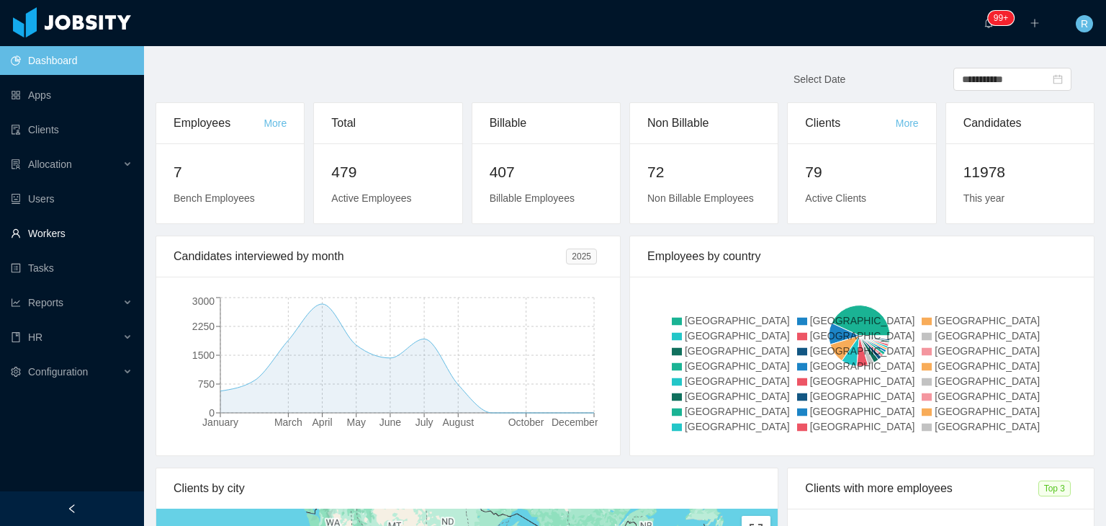 This screenshot has height=526, width=1106. I want to click on a: icon: userWorkers, so click(71, 233).